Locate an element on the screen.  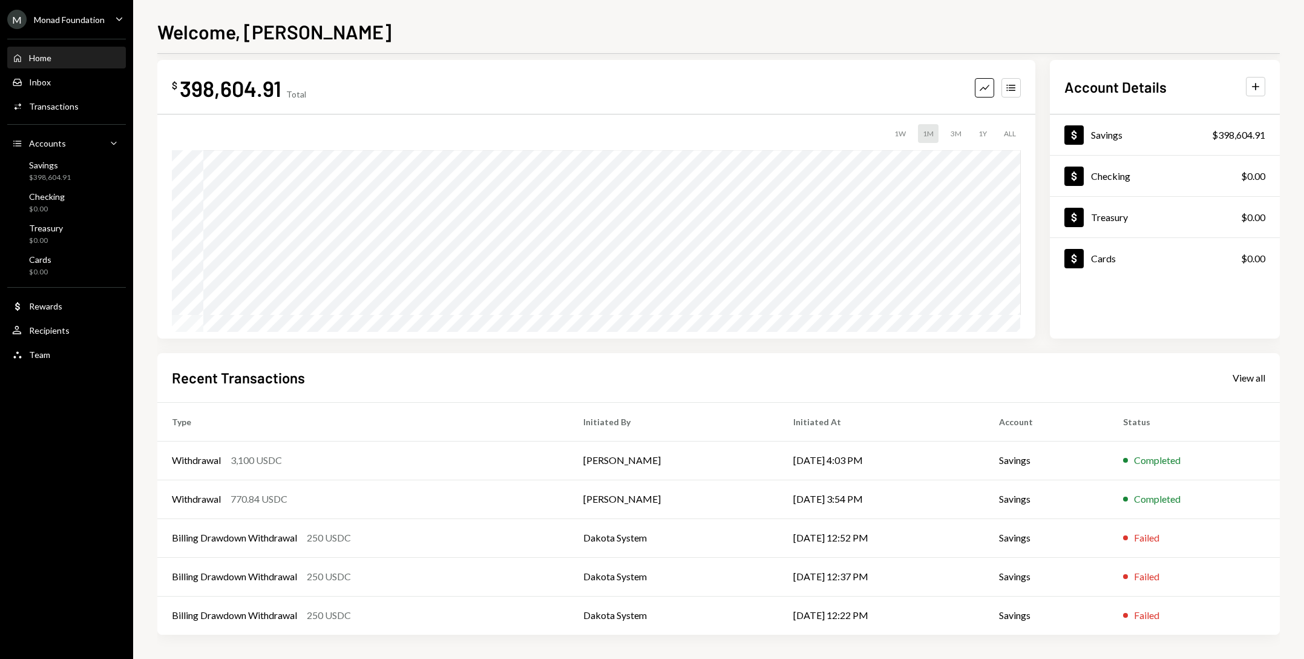
a: Inbox is located at coordinates (67, 82).